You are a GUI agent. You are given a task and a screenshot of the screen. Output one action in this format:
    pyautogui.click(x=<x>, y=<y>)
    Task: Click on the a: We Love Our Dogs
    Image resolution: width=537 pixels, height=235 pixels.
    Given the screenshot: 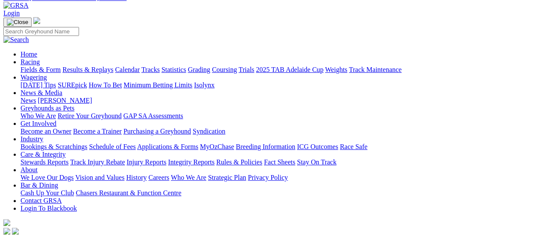 What is the action you would take?
    pyautogui.click(x=47, y=177)
    